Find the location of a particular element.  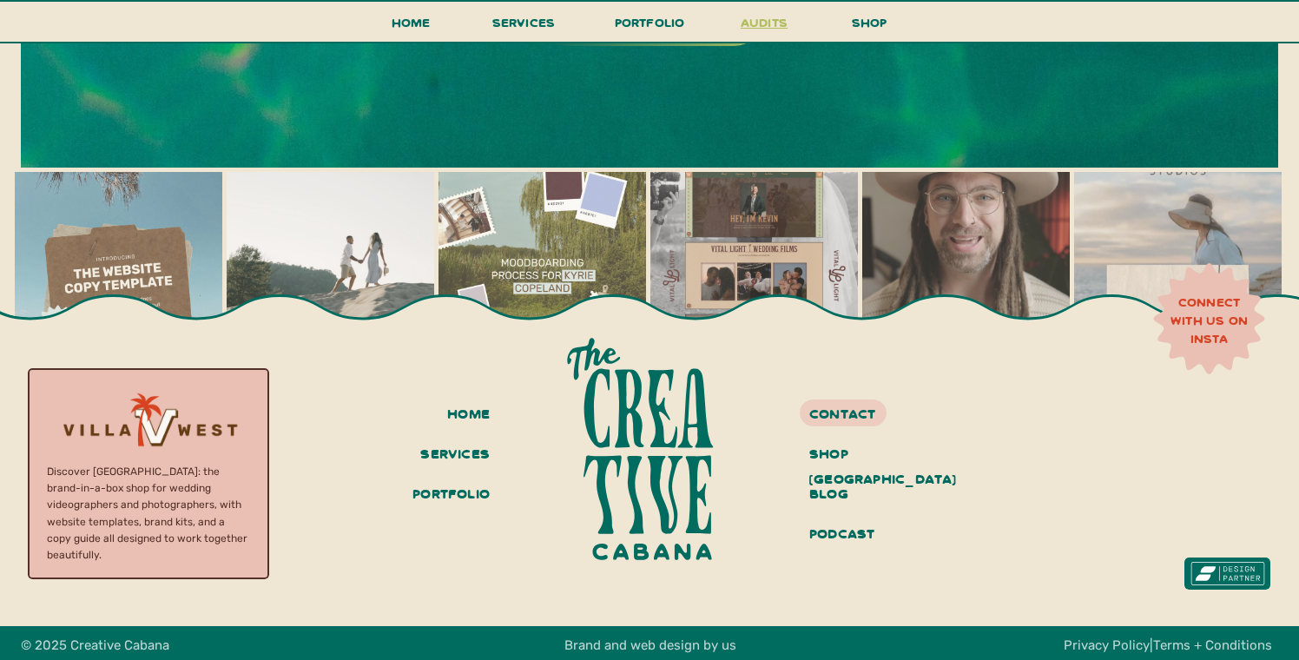

img: Throwing it back to the moodboard for @kyriecopelandfilms 🤍 we wanted a brand that feels romantic... is located at coordinates (542, 275).